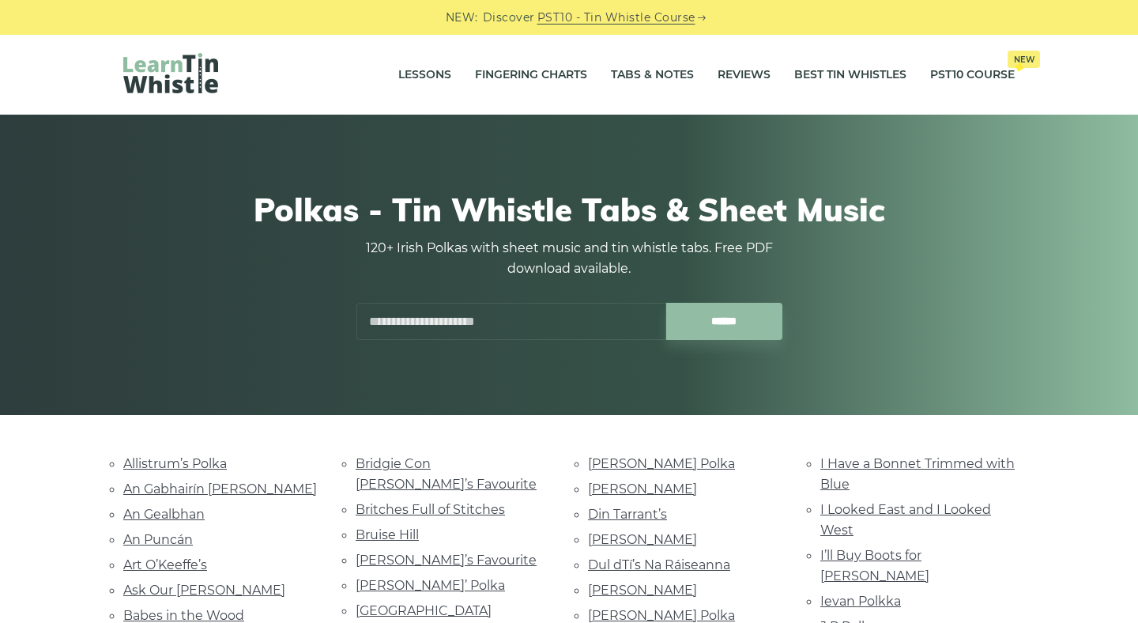 Image resolution: width=1138 pixels, height=623 pixels. Describe the element at coordinates (424, 75) in the screenshot. I see `a: Lessons` at that location.